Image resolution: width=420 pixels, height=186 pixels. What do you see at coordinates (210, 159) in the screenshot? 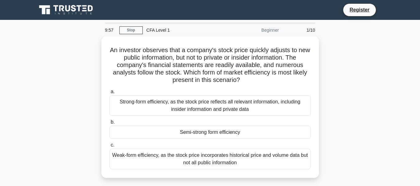
I see `div: Weak-form efficiency, as the stock price incorporates historical price and volume data but not al...` at bounding box center [210, 159].